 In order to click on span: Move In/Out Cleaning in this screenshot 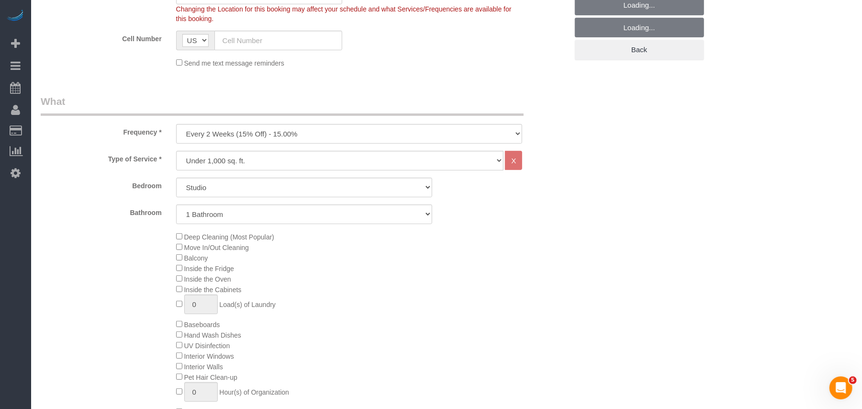, I will do `click(216, 248)`.